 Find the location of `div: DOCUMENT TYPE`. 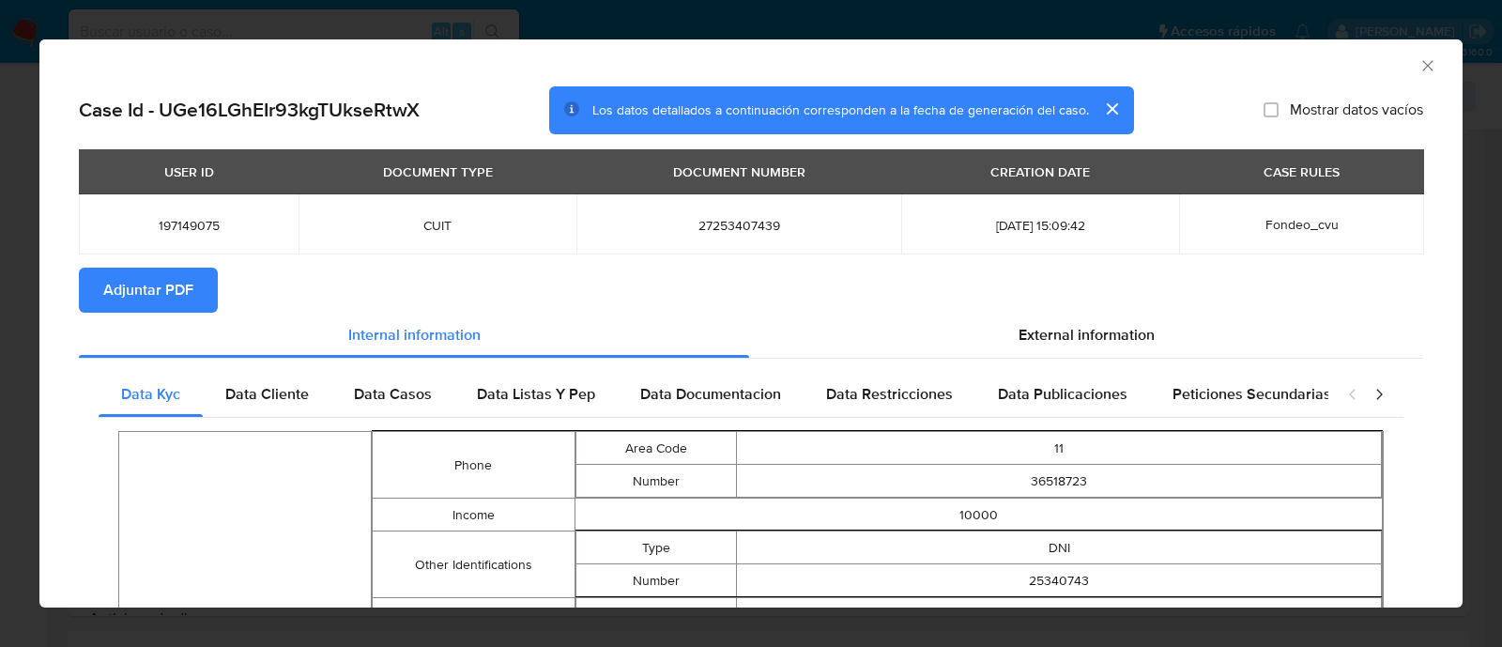

div: DOCUMENT TYPE is located at coordinates (438, 172).